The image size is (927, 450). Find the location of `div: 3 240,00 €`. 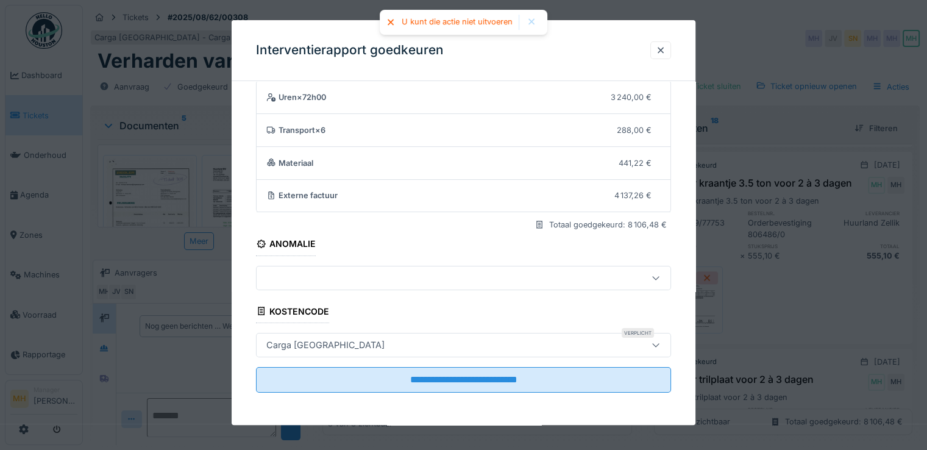

div: 3 240,00 € is located at coordinates (631, 97).